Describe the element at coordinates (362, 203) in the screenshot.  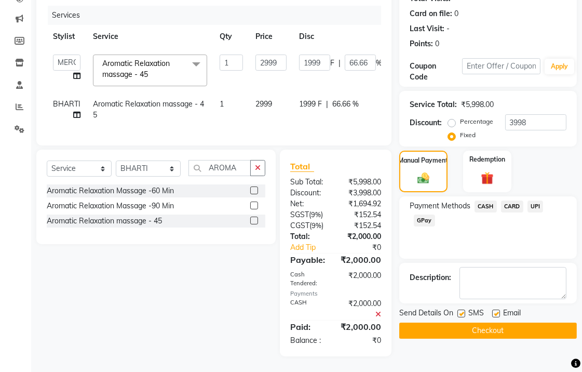
I see `div: ₹1,694.92` at that location.